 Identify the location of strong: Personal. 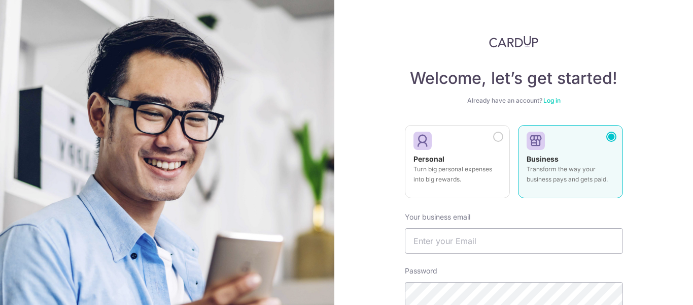
(429, 158).